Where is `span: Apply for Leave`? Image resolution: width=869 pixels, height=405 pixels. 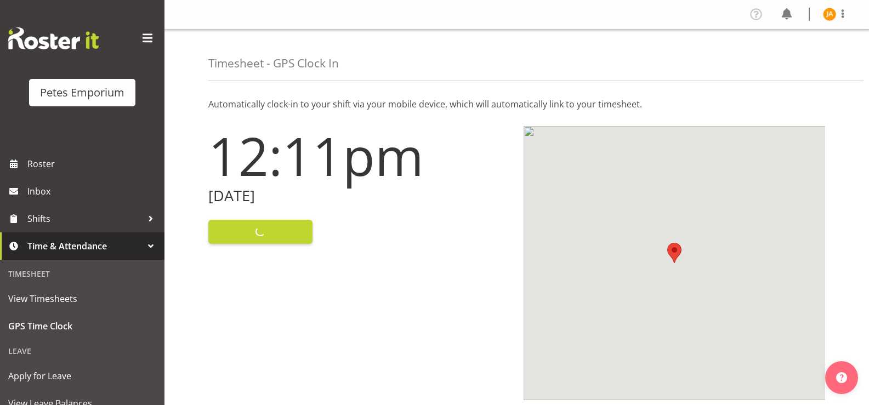 span: Apply for Leave is located at coordinates (82, 376).